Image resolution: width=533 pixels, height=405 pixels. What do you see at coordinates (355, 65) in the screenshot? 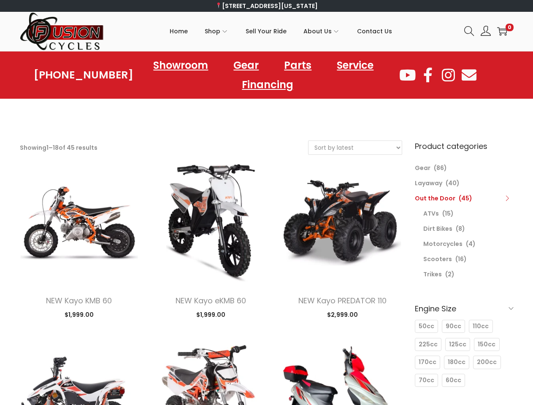
I see `a: Service` at bounding box center [355, 65].